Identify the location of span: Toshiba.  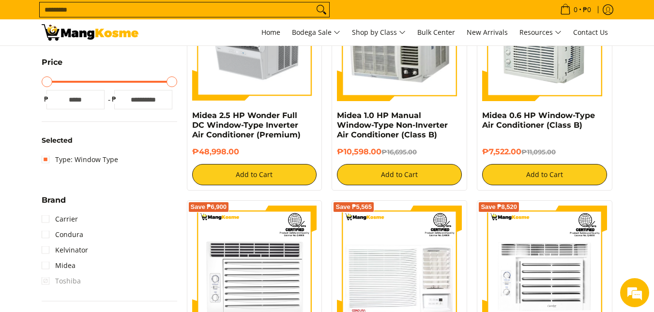
(61, 281).